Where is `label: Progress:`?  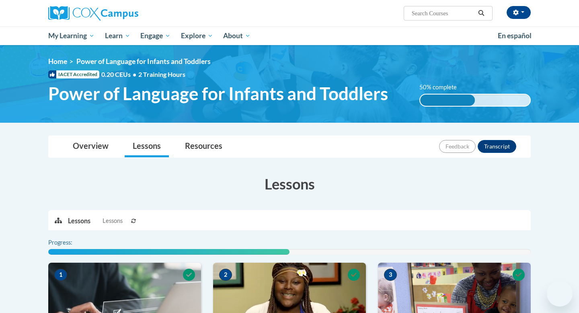 label: Progress: is located at coordinates (71, 242).